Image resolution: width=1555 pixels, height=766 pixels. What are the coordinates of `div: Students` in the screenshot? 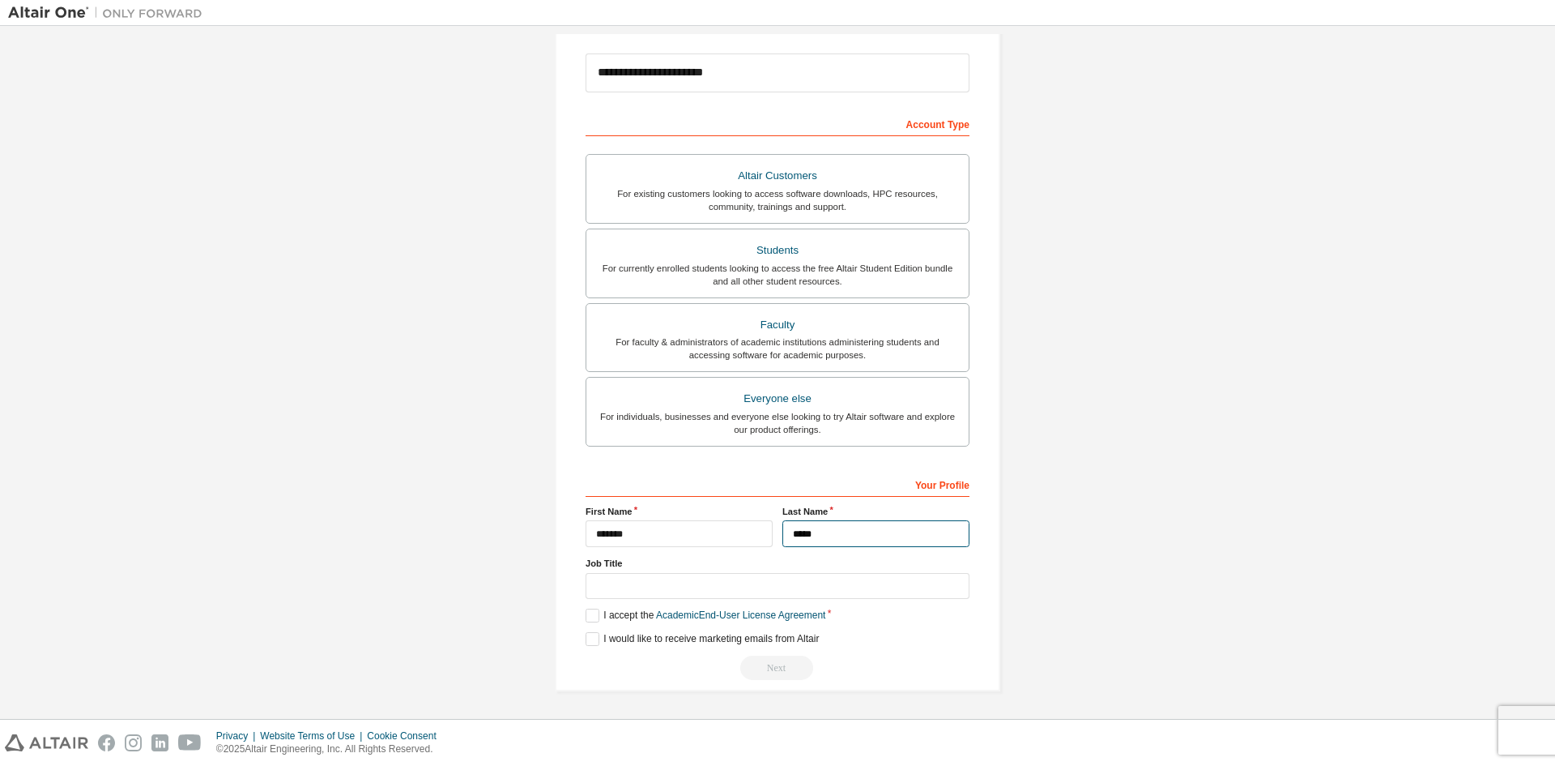 It's located at (778, 250).